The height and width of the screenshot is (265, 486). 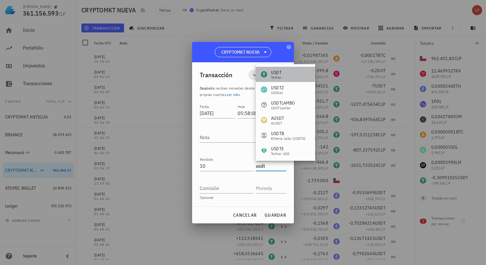 What do you see at coordinates (204, 106) in the screenshot?
I see `label: Fecha` at bounding box center [204, 106].